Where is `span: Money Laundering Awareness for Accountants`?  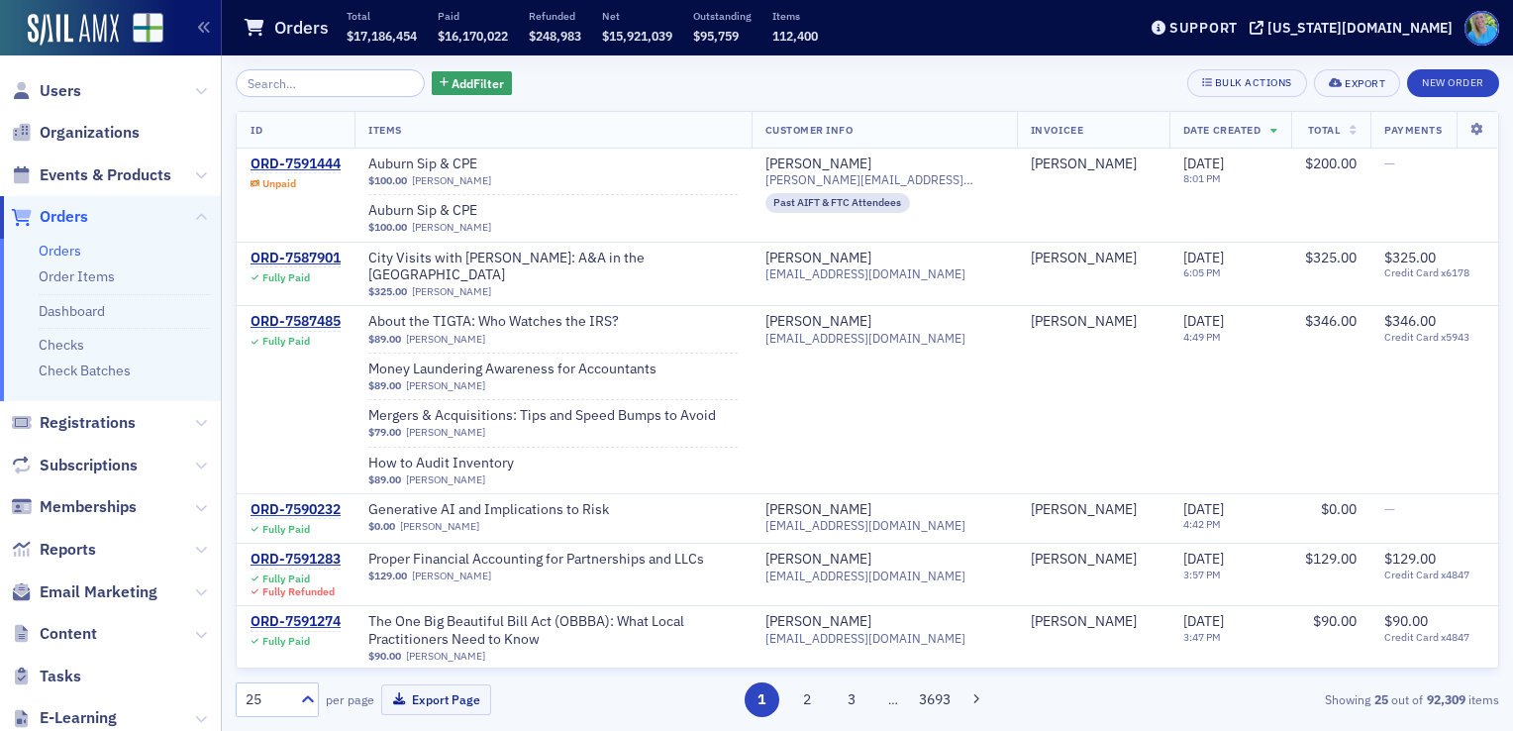 span: Money Laundering Awareness for Accountants is located at coordinates (512, 369).